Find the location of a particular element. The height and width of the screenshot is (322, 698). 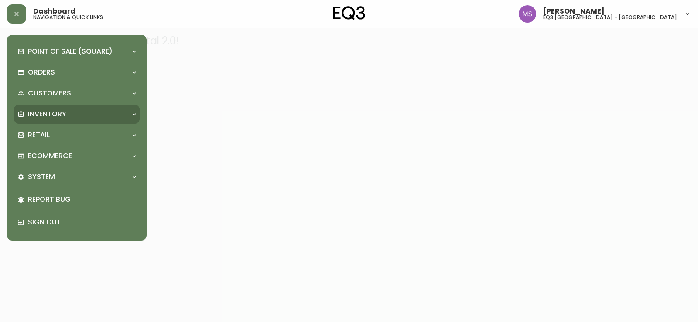

div: Retail is located at coordinates (77, 135).